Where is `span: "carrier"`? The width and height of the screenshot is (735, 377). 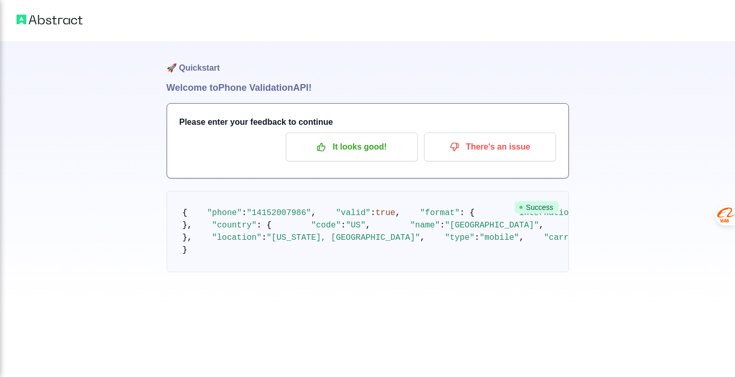
span: "carrier" is located at coordinates (566, 238).